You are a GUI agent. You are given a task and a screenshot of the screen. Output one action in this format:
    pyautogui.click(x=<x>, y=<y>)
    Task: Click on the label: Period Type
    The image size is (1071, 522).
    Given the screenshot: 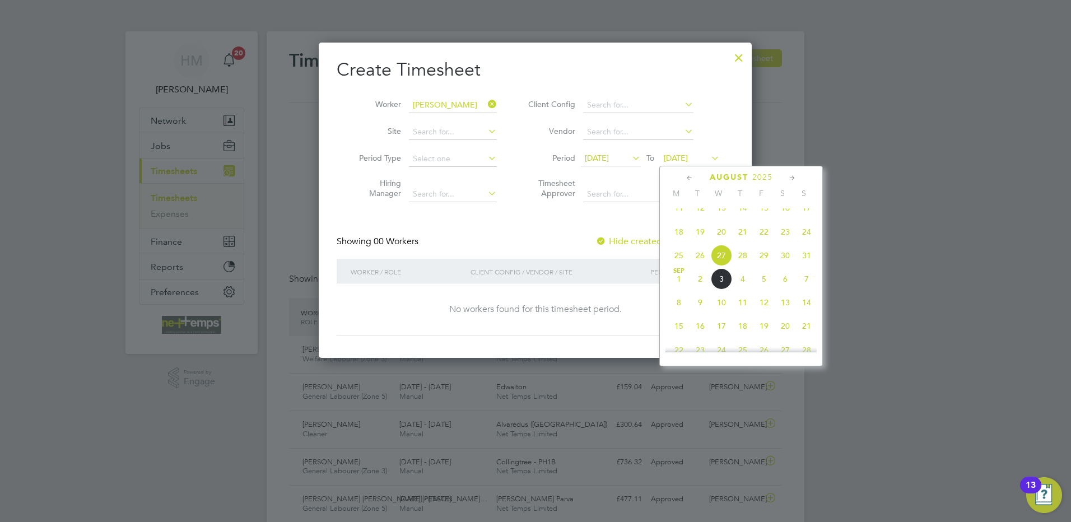 What is the action you would take?
    pyautogui.click(x=376, y=158)
    